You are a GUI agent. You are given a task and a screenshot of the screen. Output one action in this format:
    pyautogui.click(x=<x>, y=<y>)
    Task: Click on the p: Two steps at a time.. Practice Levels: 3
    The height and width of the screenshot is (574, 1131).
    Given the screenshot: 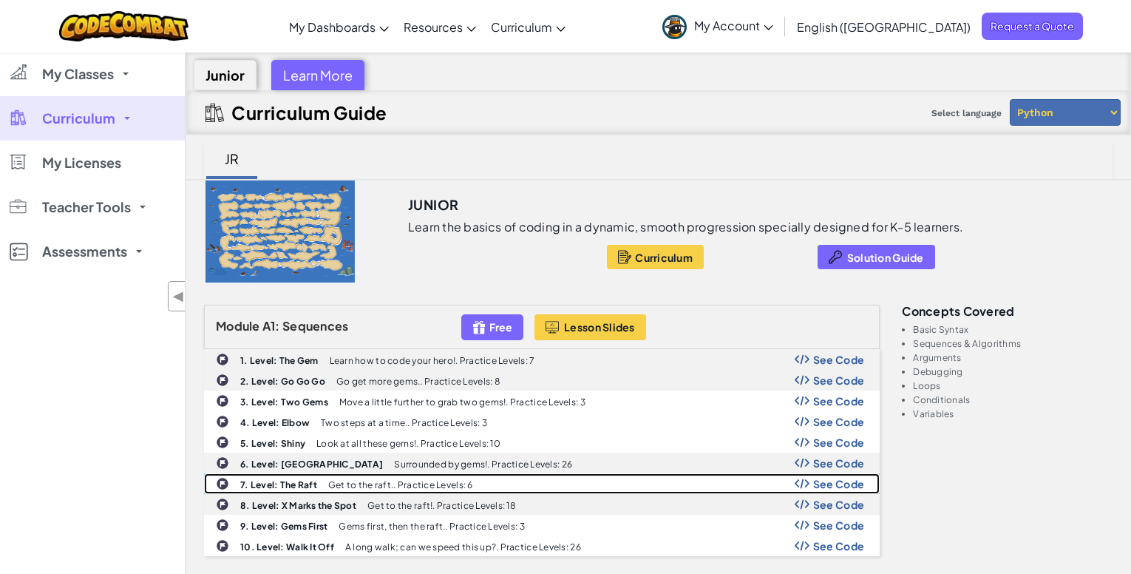 What is the action you would take?
    pyautogui.click(x=404, y=422)
    